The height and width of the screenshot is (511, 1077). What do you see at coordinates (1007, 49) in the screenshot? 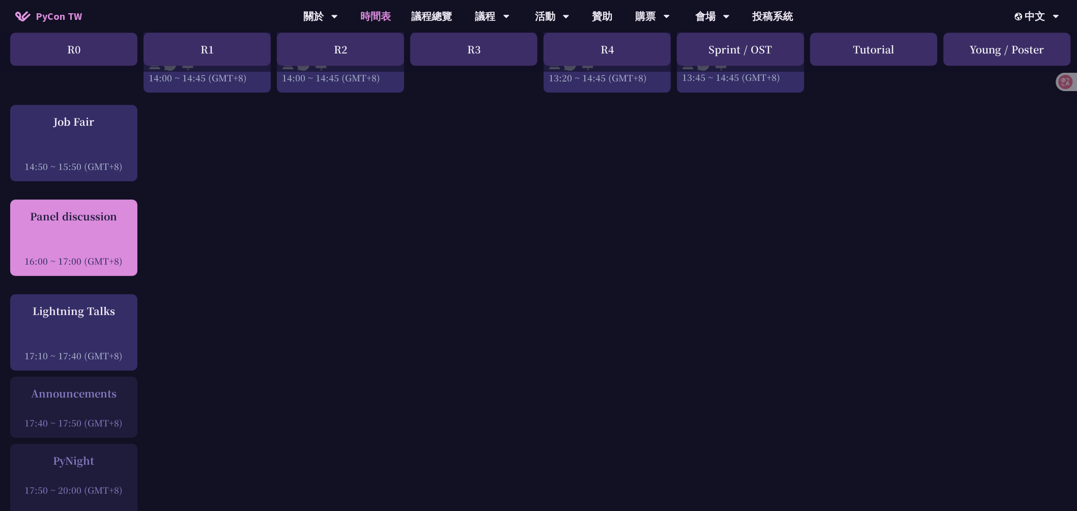
I see `div: Young / Poster` at bounding box center [1007, 49].